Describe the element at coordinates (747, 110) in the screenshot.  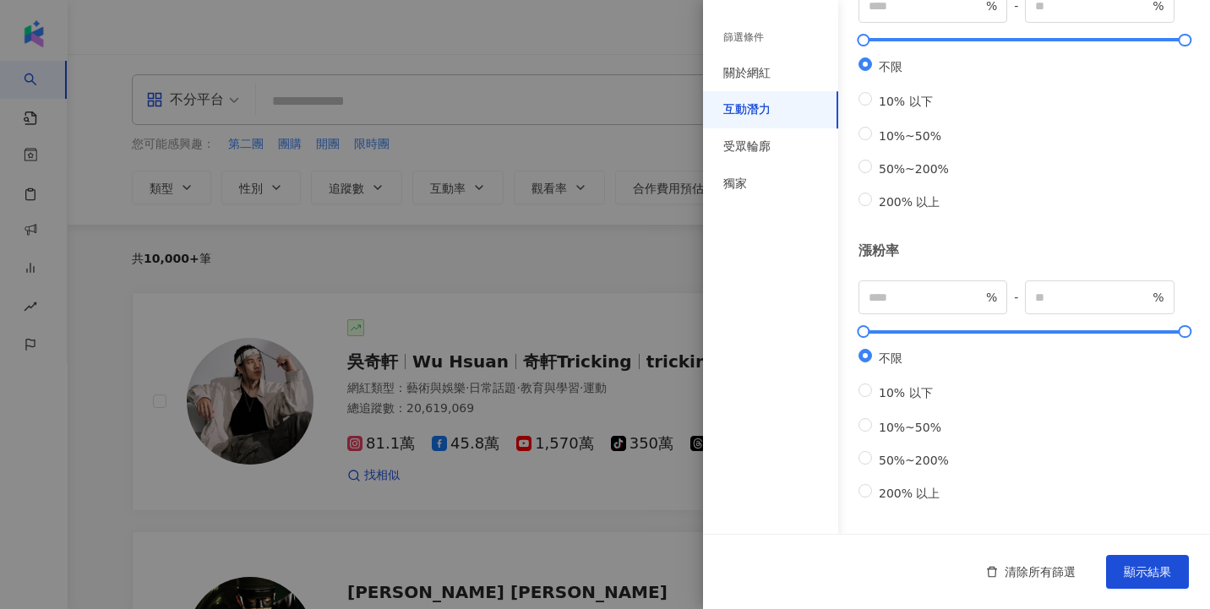
I see `div: 互動潛力` at that location.